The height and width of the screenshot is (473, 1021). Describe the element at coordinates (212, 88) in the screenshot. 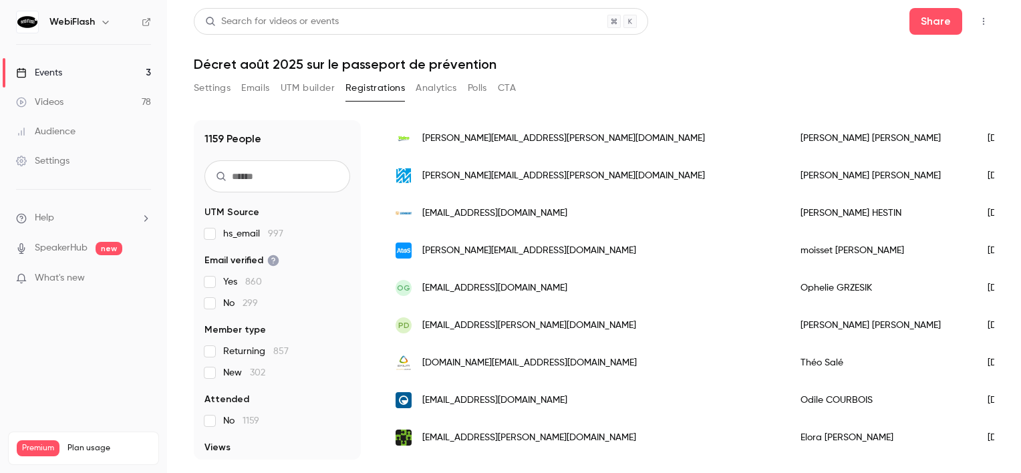

I see `button: Settings` at that location.